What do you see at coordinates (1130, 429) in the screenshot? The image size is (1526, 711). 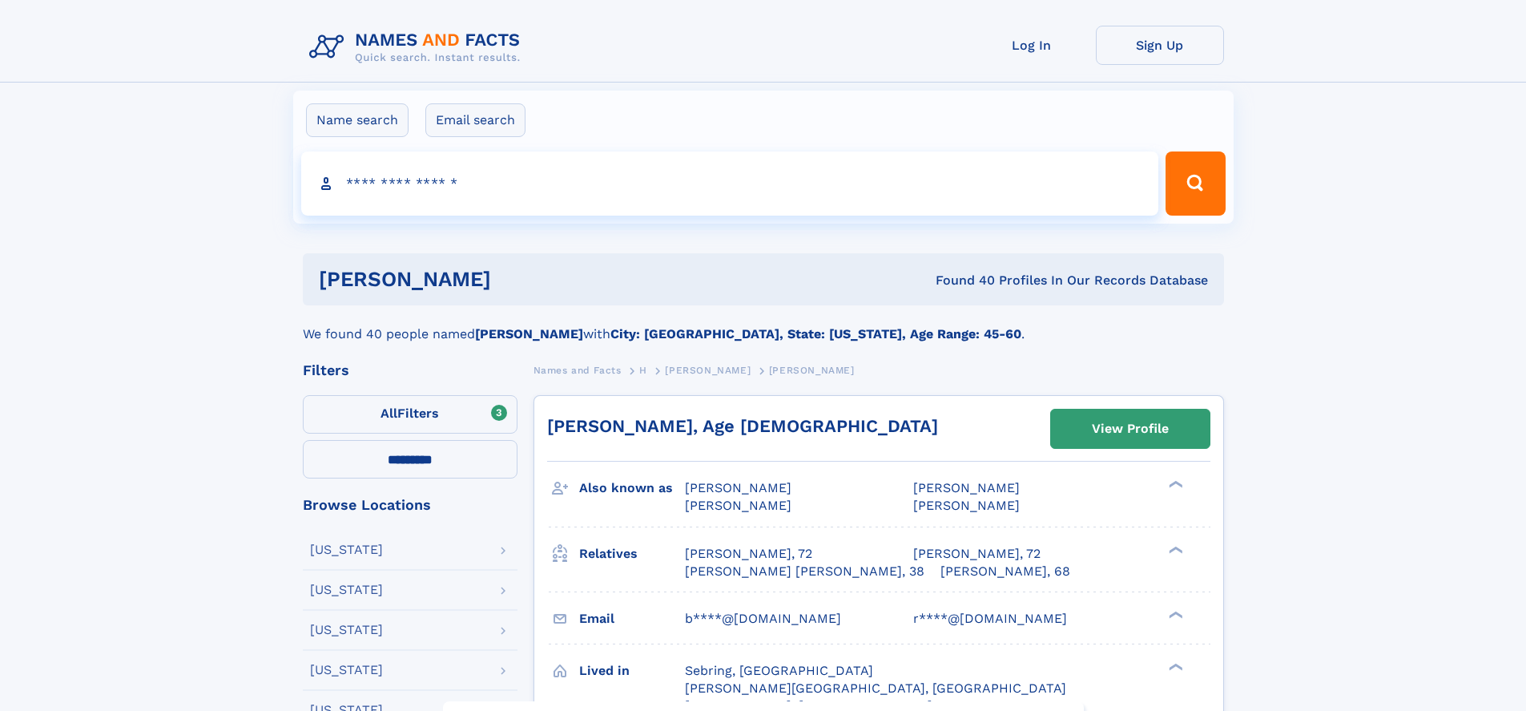 I see `a: View Profile` at bounding box center [1130, 429].